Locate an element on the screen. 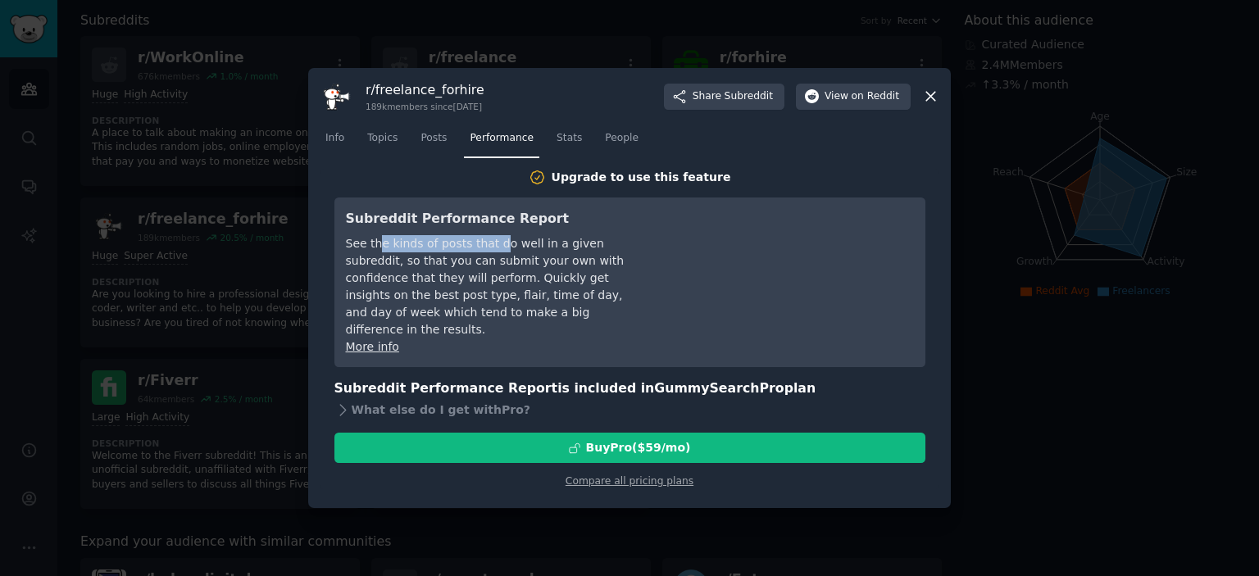  a: Performance is located at coordinates (502, 142).